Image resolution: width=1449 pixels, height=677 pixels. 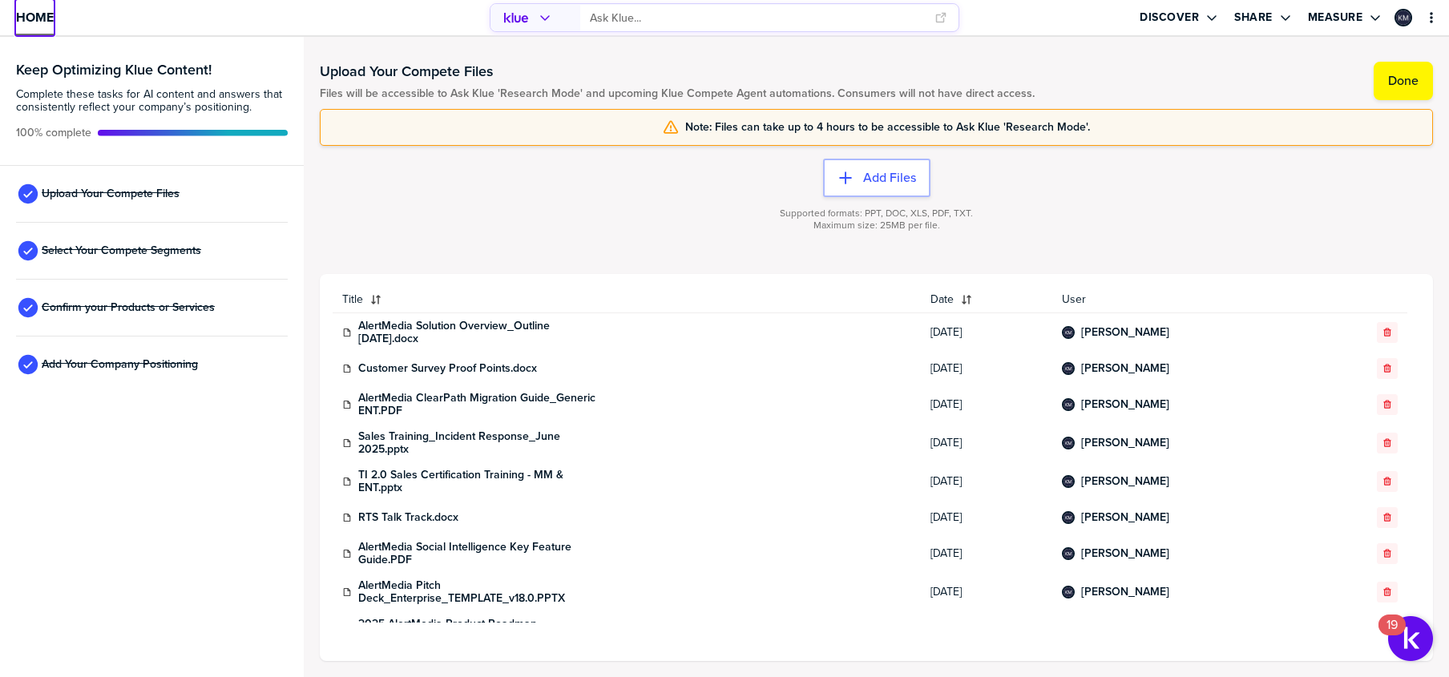 I want to click on span: Complete these tasks for AI content and answers that consistently reflect your company’s position..., so click(x=151, y=101).